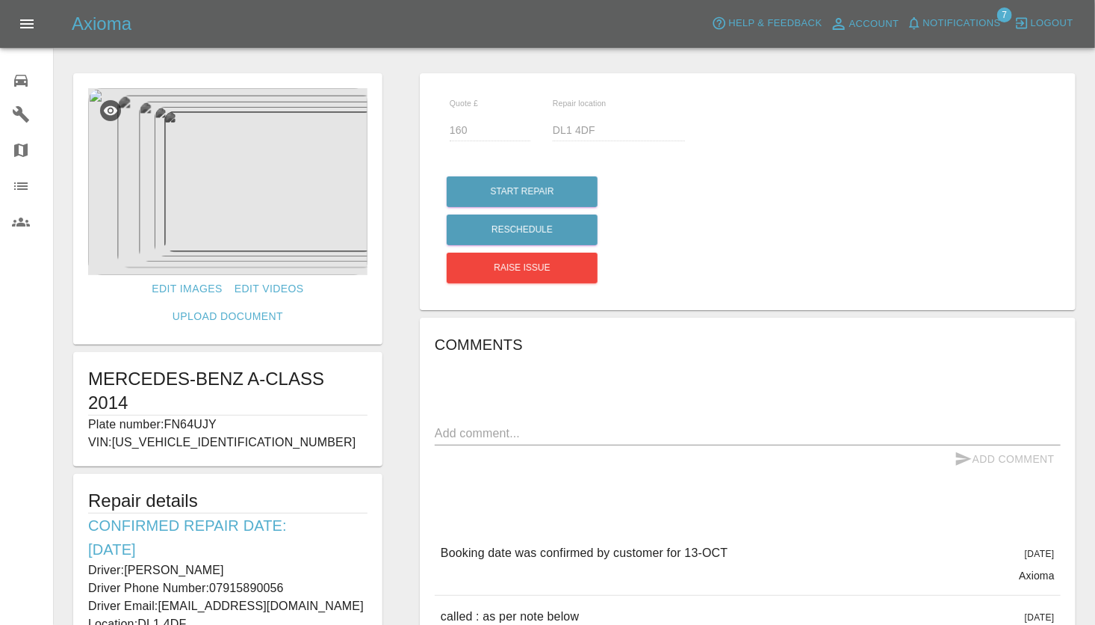 Image resolution: width=1095 pixels, height=625 pixels. I want to click on a: Account, so click(864, 24).